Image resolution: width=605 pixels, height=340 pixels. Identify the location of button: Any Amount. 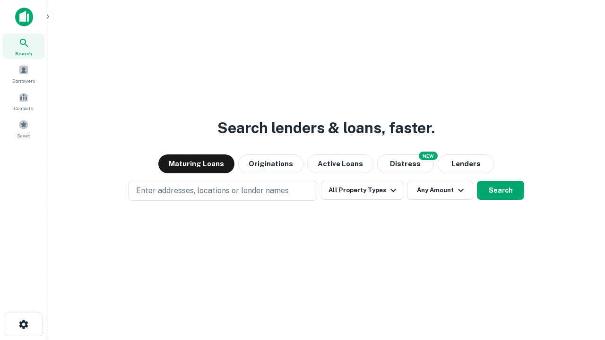
(440, 190).